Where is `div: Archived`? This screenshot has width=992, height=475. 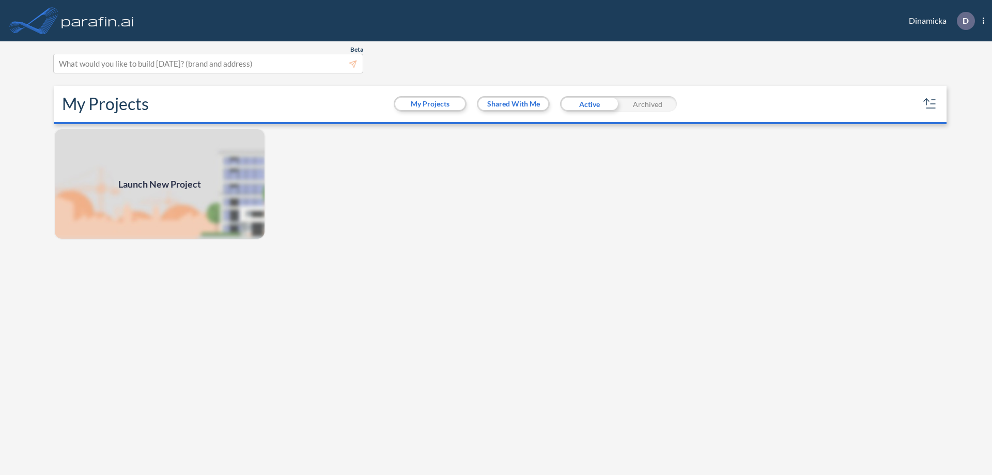 div: Archived is located at coordinates (647, 104).